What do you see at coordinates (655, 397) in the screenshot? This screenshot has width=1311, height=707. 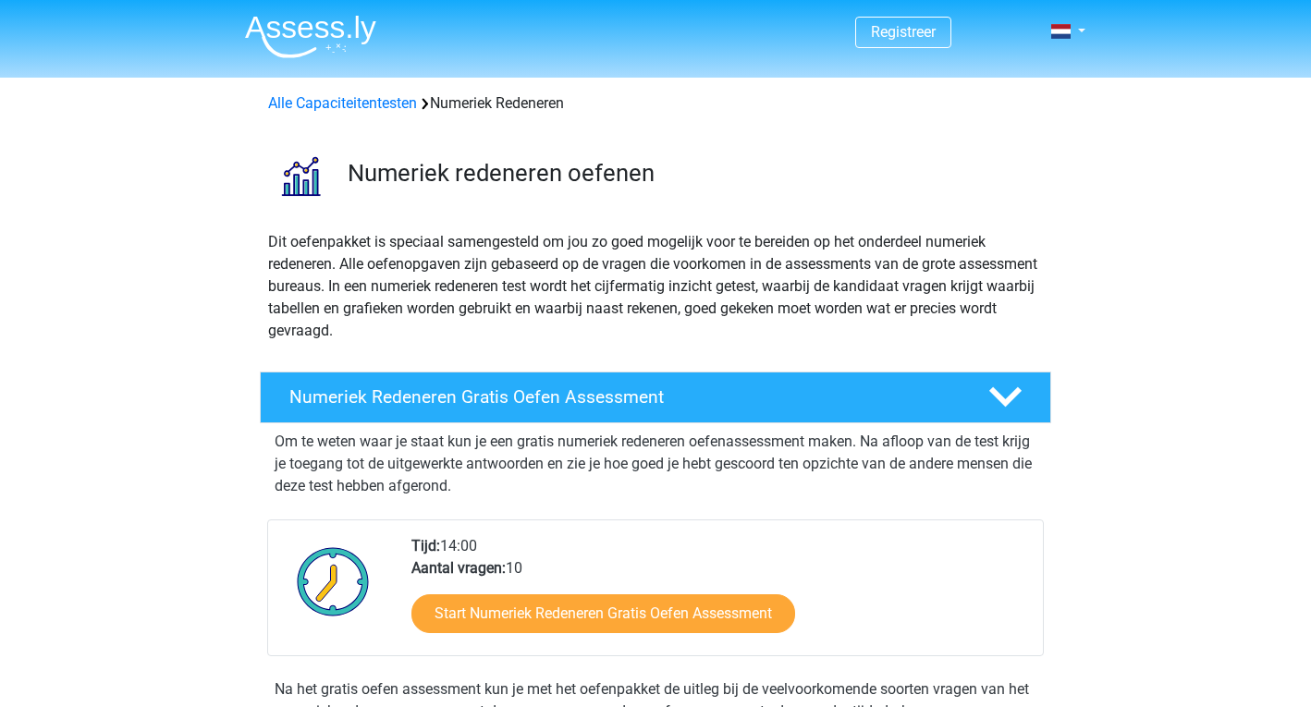 I see `a: Numeriek Redeneren Gratis Oefen Assessment` at bounding box center [655, 397].